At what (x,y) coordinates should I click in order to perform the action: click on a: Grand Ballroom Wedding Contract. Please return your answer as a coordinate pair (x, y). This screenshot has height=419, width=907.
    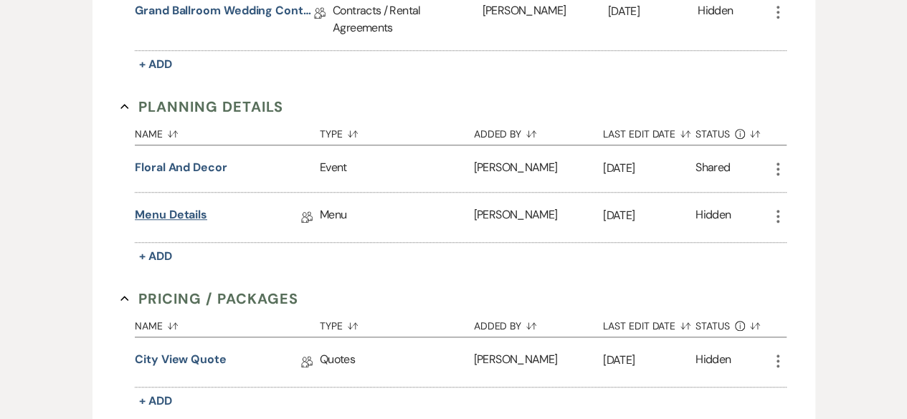
    Looking at the image, I should click on (224, 13).